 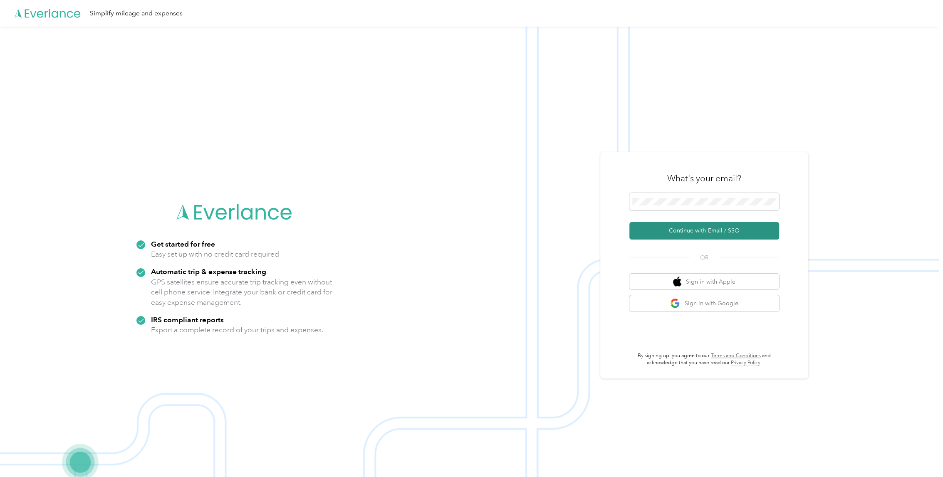 I want to click on button: google logoSign in with Google, so click(x=704, y=303).